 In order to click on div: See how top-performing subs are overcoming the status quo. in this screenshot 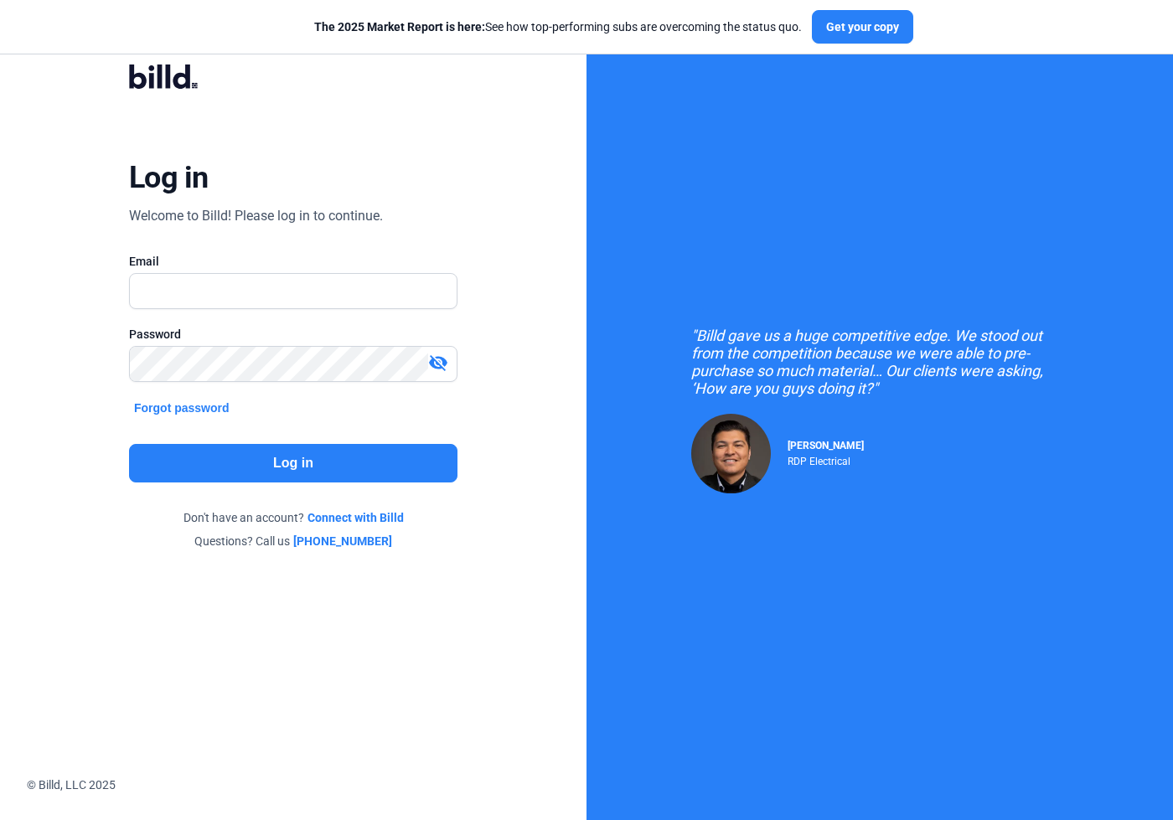, I will do `click(558, 27)`.